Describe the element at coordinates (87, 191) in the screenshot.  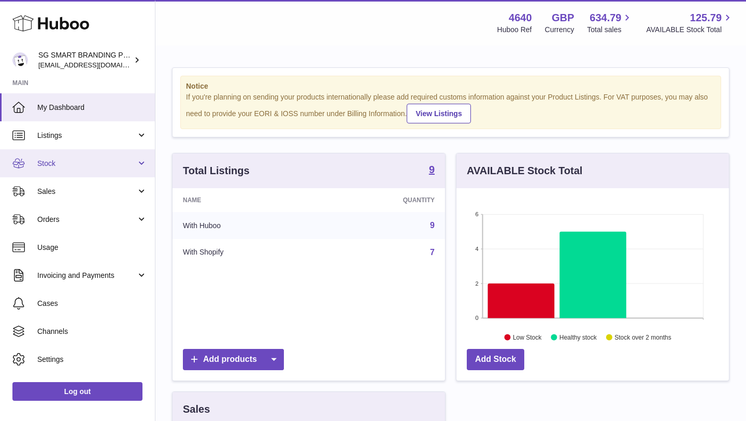
I see `span: Sales` at that location.